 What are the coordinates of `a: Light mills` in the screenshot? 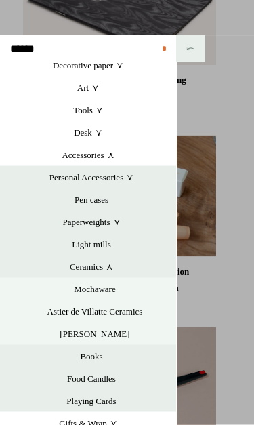 It's located at (92, 244).